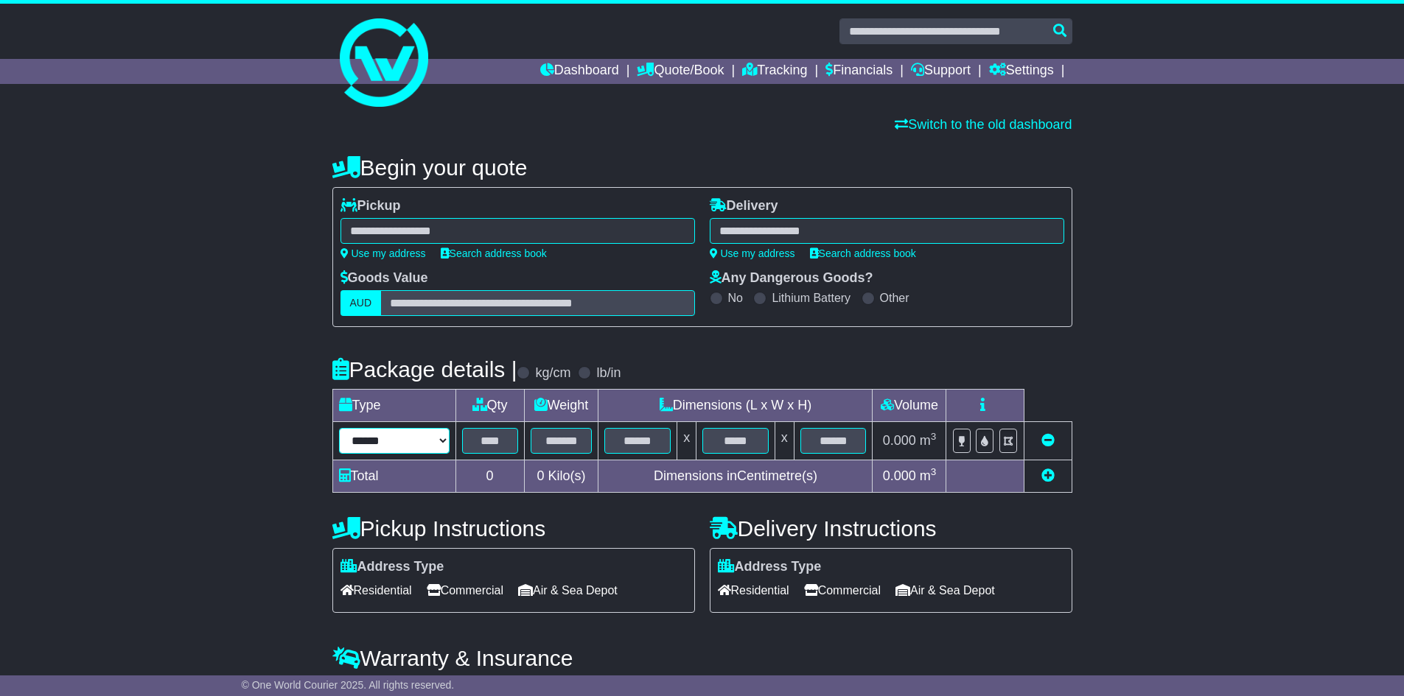 The width and height of the screenshot is (1404, 696). I want to click on label: Other, so click(895, 298).